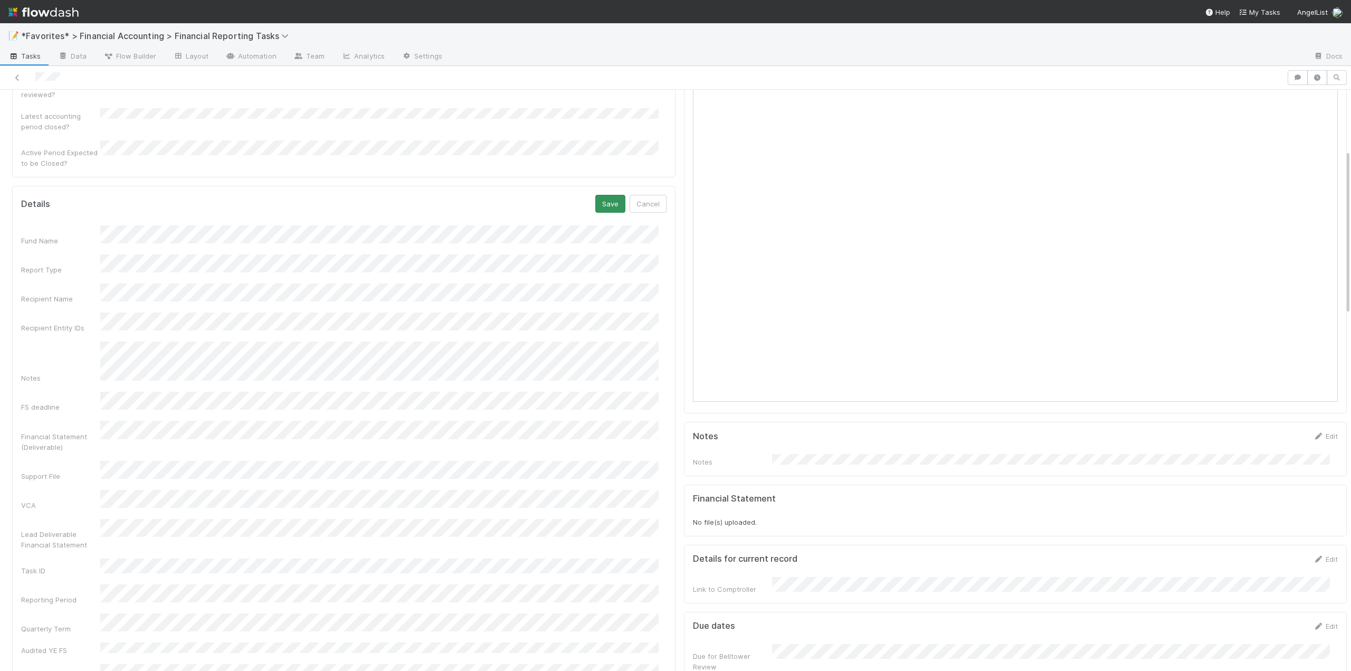  Describe the element at coordinates (363, 57) in the screenshot. I see `a: Analytics` at that location.